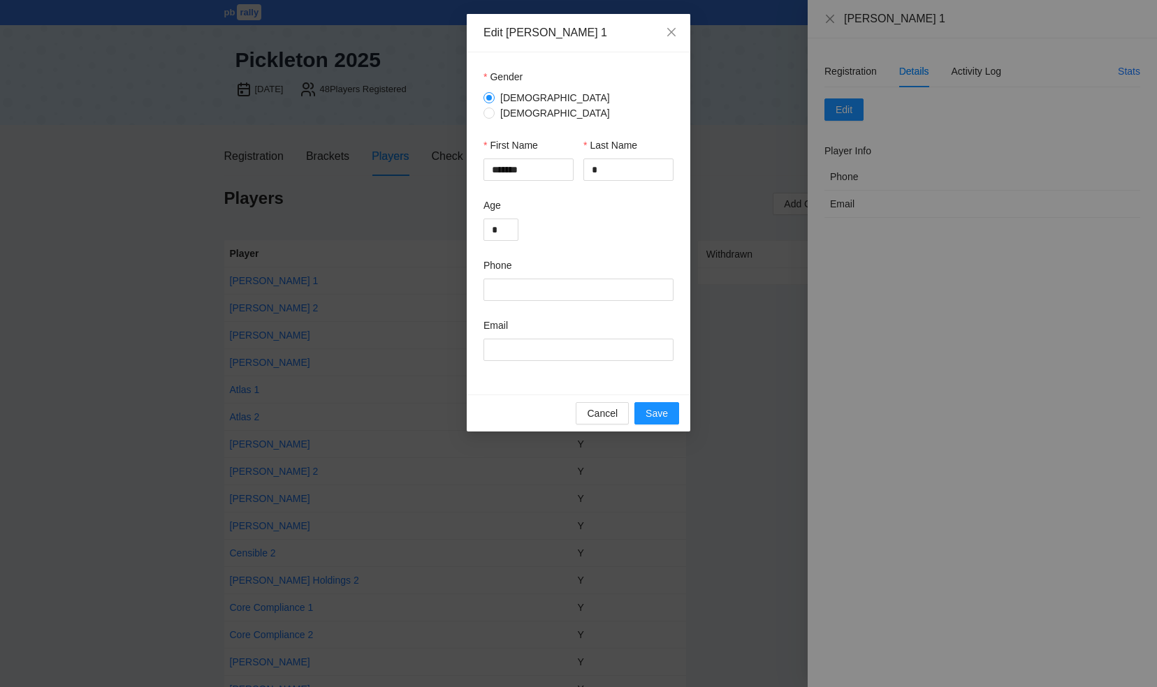 Image resolution: width=1157 pixels, height=687 pixels. Describe the element at coordinates (503, 77) in the screenshot. I see `label: Gender` at that location.